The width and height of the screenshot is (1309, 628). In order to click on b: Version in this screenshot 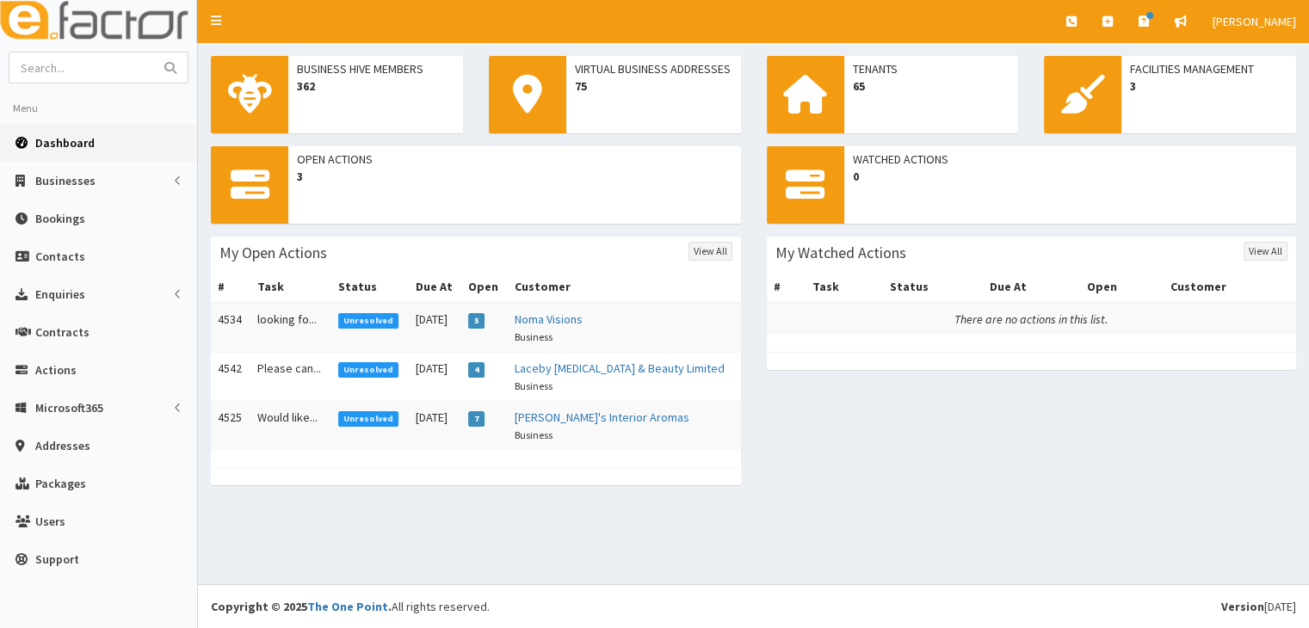, I will do `click(1242, 607)`.